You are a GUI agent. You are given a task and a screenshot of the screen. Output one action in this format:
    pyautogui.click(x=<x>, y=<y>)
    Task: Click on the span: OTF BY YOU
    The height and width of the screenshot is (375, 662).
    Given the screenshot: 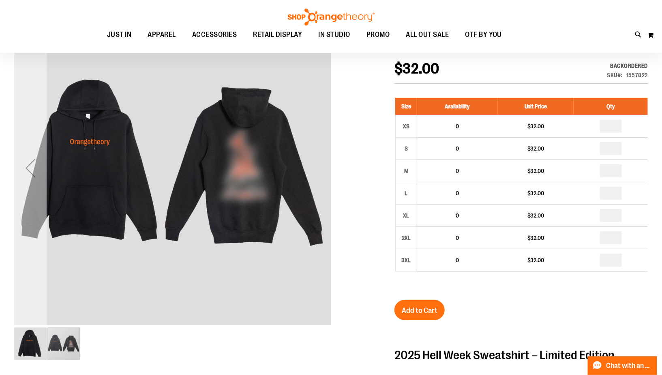 What is the action you would take?
    pyautogui.click(x=483, y=34)
    